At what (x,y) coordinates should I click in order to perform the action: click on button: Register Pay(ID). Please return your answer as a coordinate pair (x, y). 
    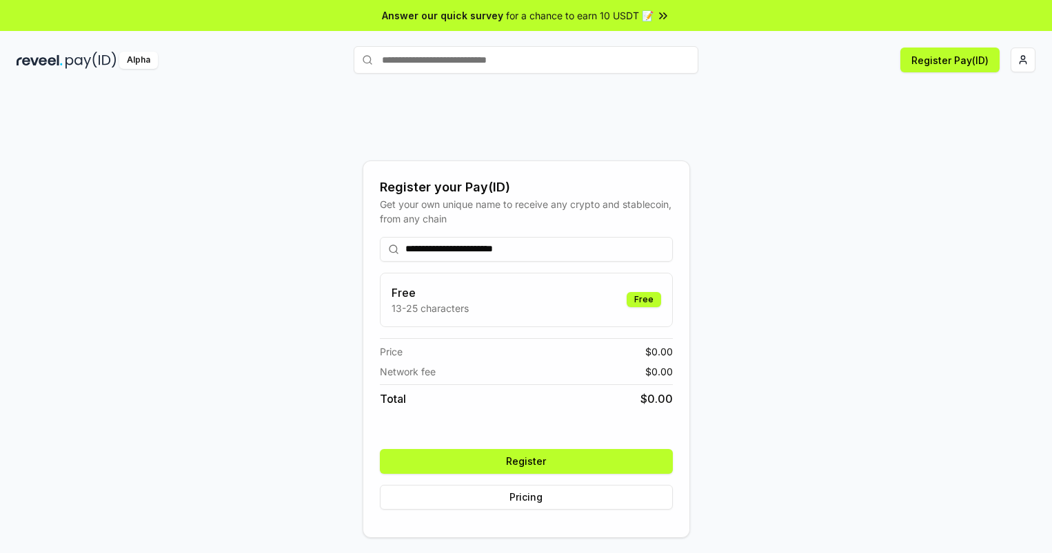
    Looking at the image, I should click on (950, 60).